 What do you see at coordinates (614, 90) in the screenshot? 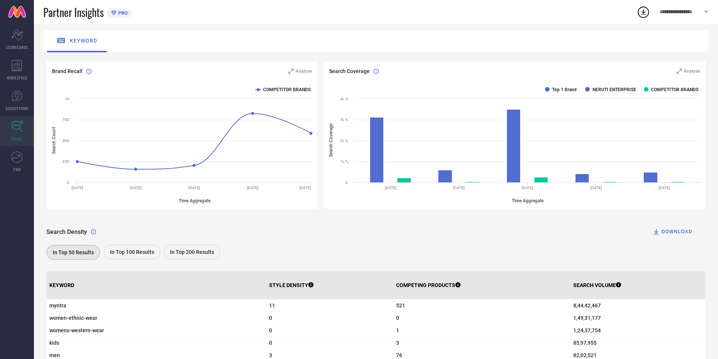
I see `text: NERUTI ENTERPRISE` at bounding box center [614, 90].